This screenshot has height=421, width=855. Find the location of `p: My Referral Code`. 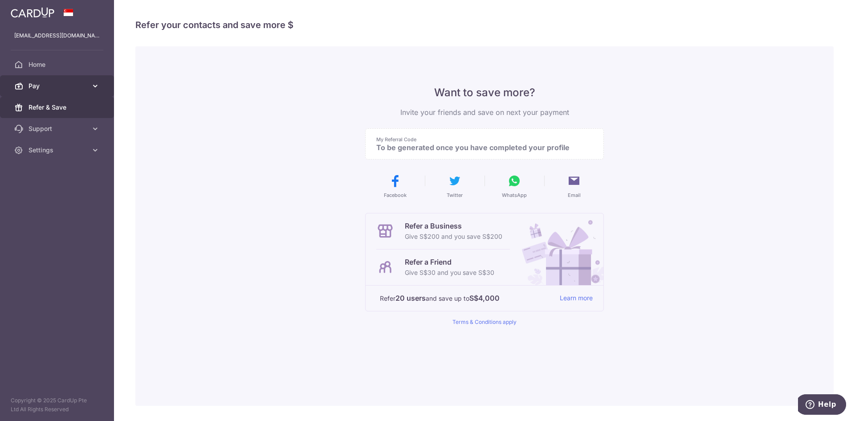

p: My Referral Code is located at coordinates (481, 139).